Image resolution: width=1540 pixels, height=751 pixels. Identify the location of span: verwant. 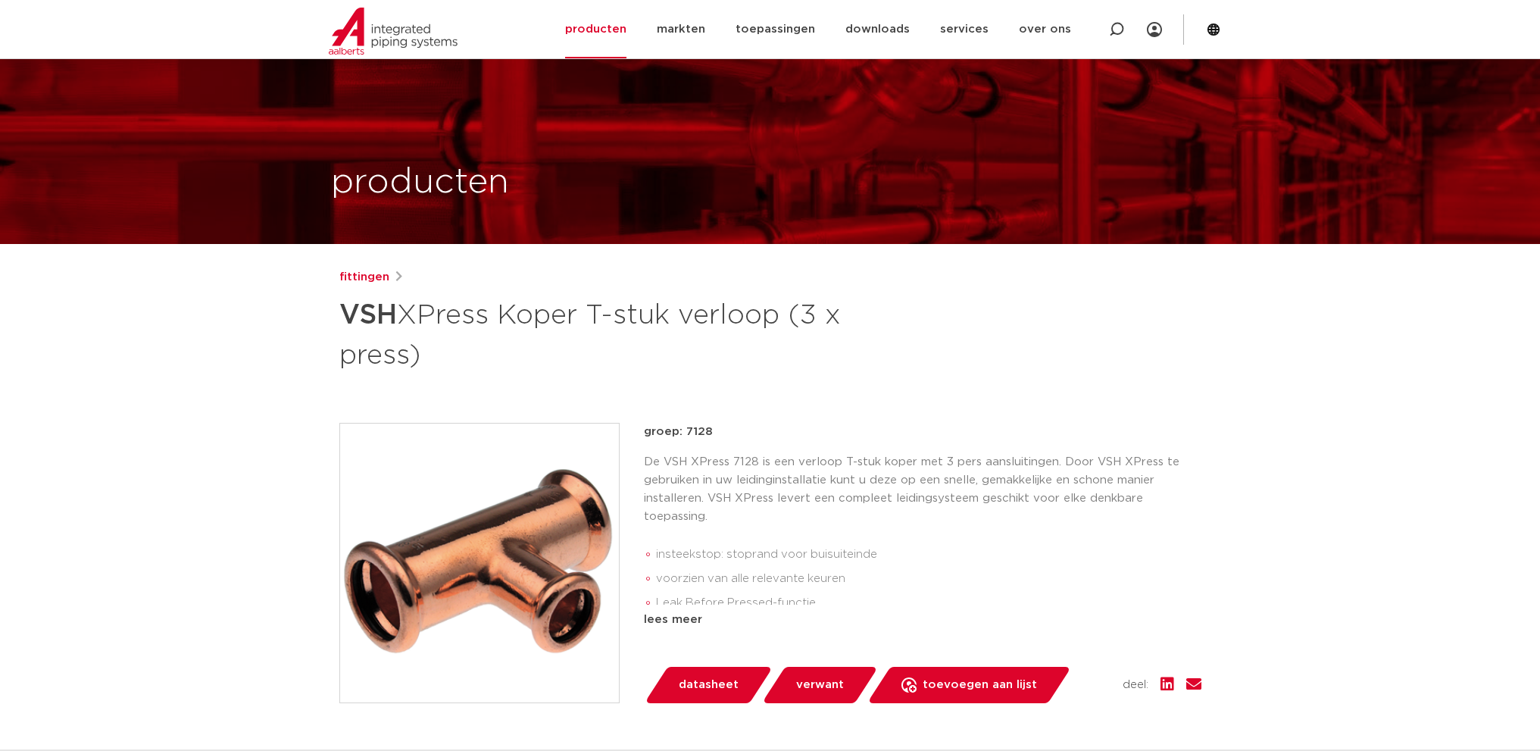
(820, 685).